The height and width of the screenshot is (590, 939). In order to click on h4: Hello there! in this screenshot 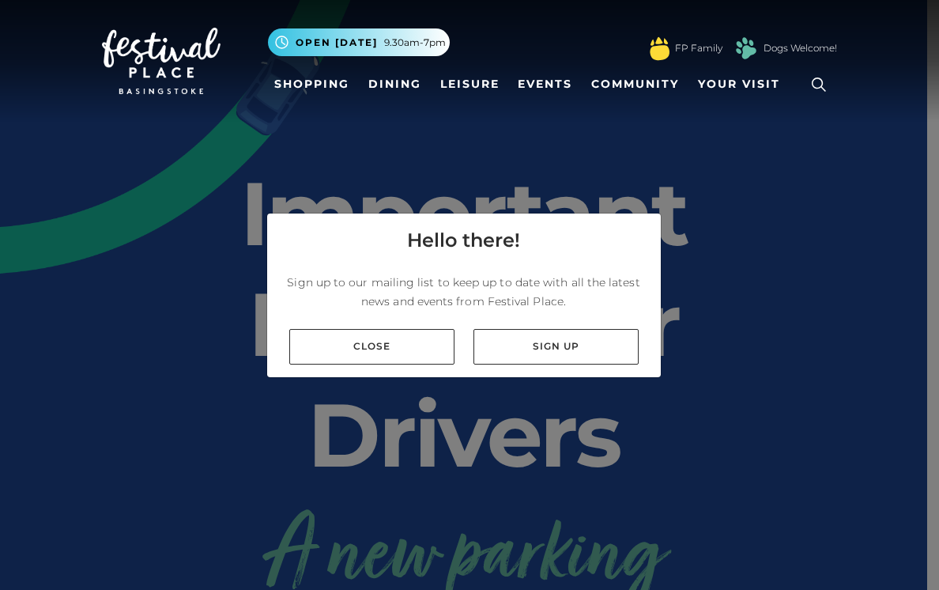, I will do `click(463, 240)`.